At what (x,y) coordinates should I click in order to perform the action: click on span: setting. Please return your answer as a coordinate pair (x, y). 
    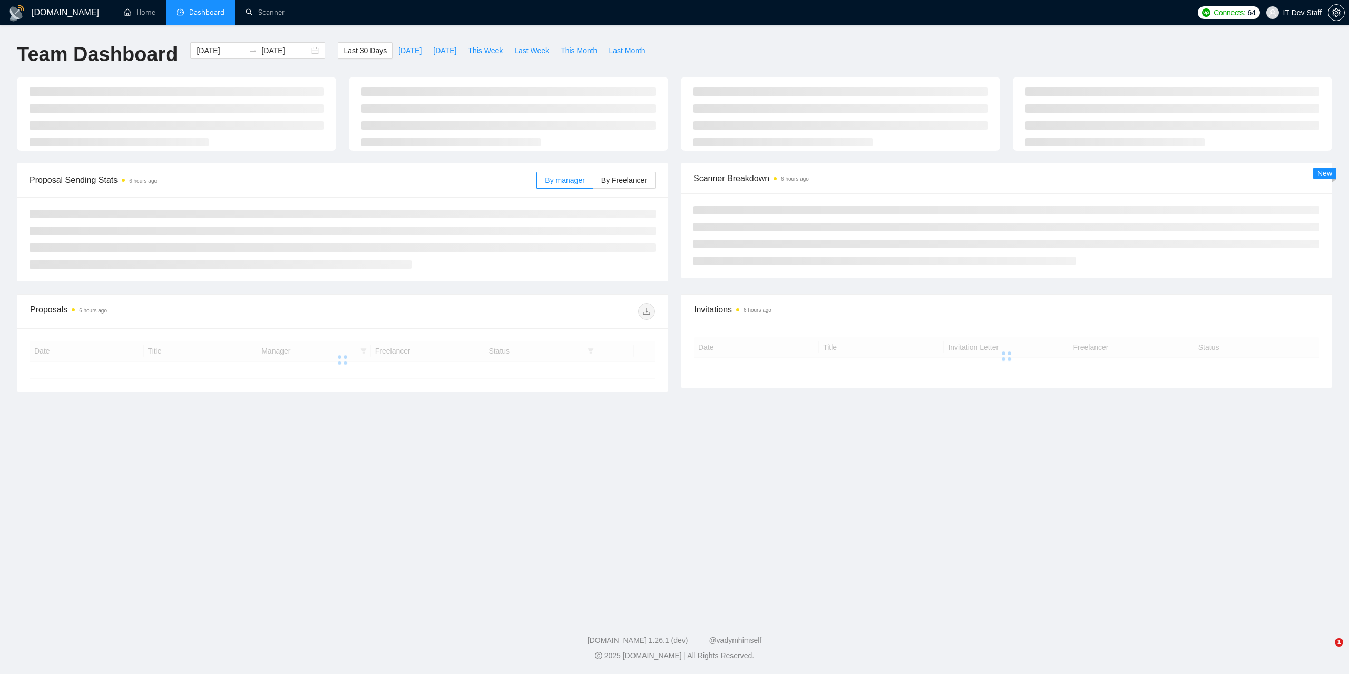
    Looking at the image, I should click on (1336, 13).